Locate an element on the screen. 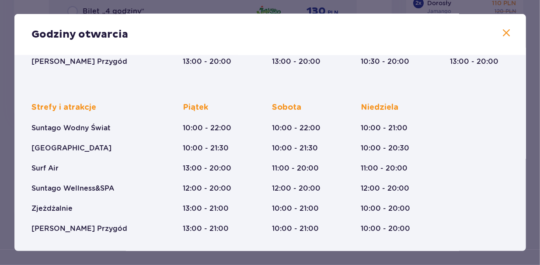 The image size is (540, 265). p: Surf Air is located at coordinates (45, 168).